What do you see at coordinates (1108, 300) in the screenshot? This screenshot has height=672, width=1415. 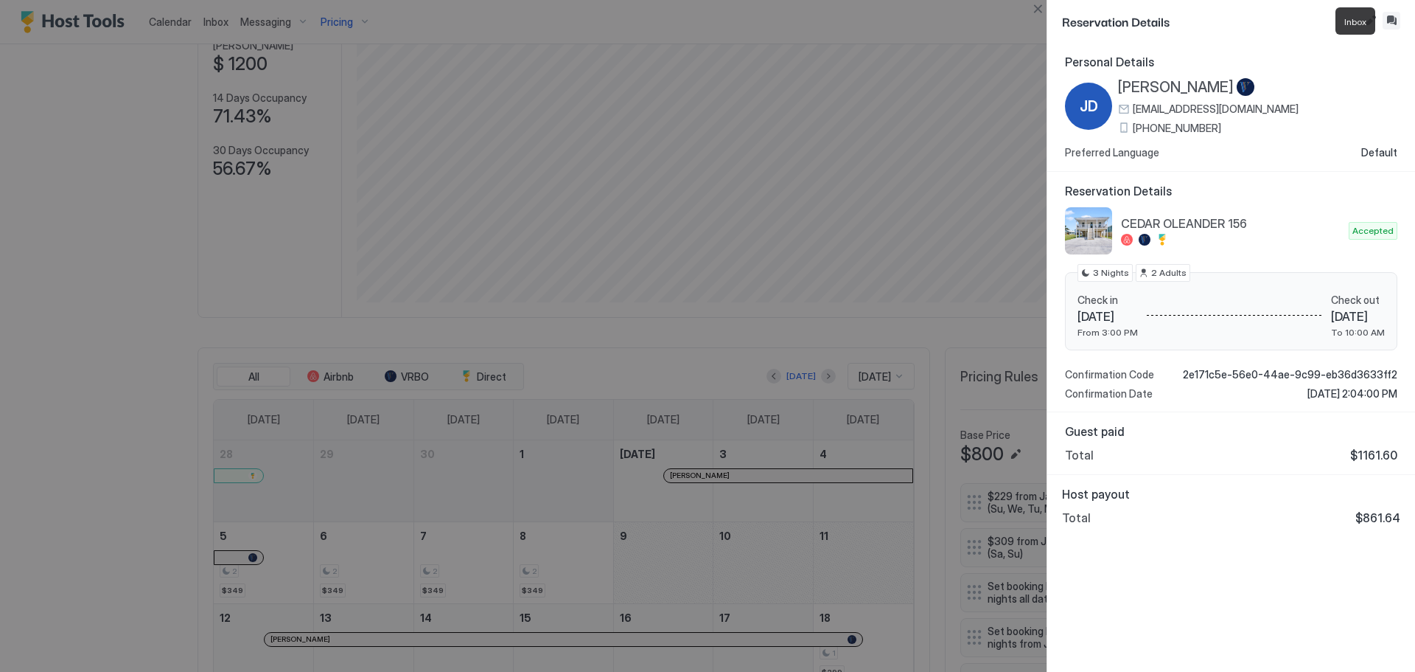 I see `span: Check in` at bounding box center [1108, 300].